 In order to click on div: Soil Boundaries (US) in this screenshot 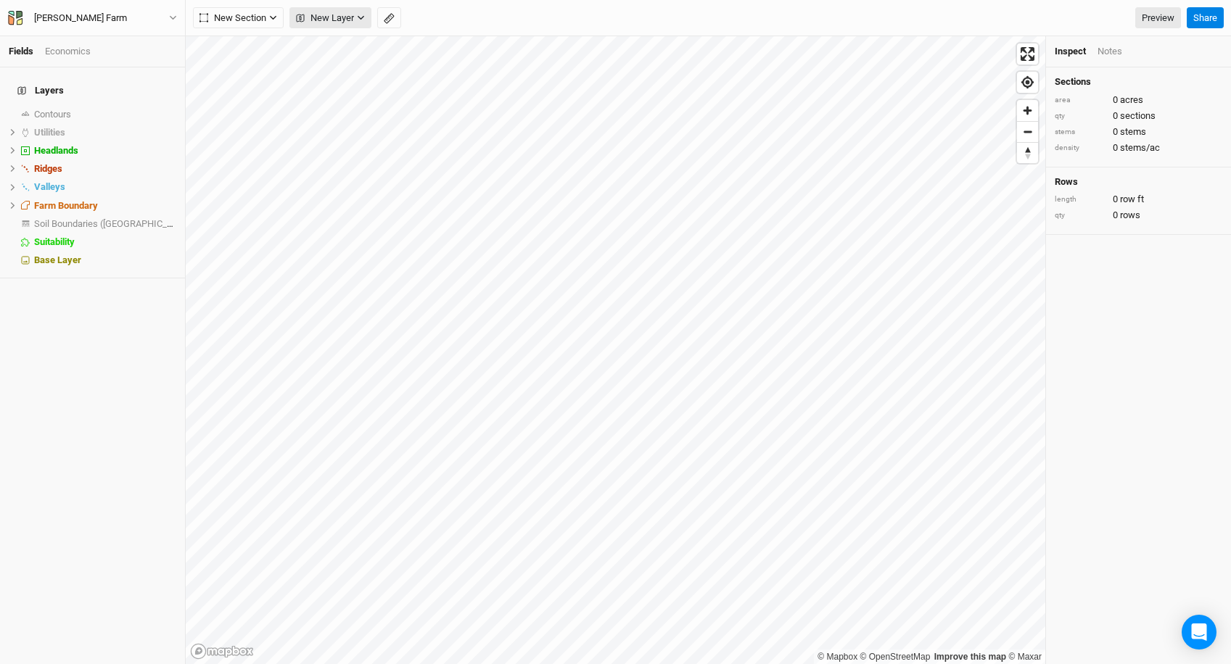, I will do `click(105, 224)`.